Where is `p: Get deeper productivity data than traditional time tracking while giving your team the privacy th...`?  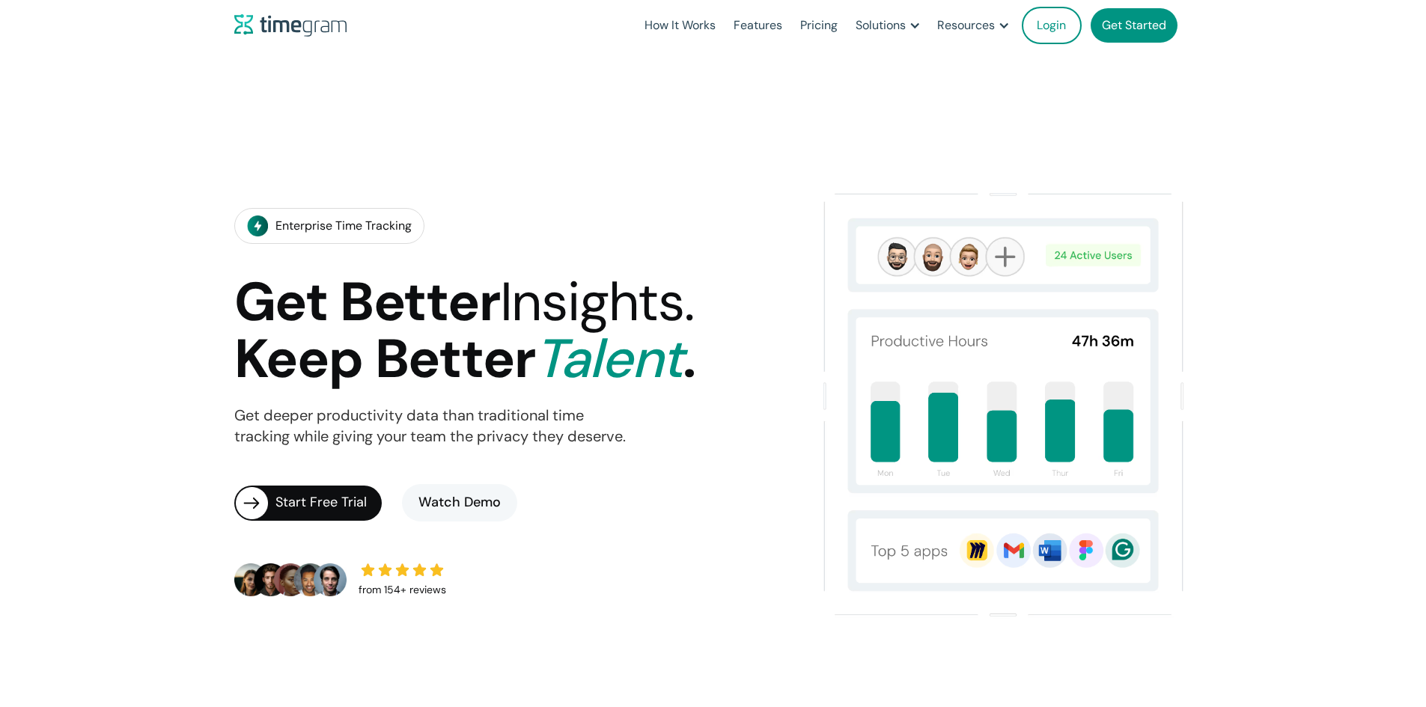
p: Get deeper productivity data than traditional time tracking while giving your team the privacy th... is located at coordinates (430, 427).